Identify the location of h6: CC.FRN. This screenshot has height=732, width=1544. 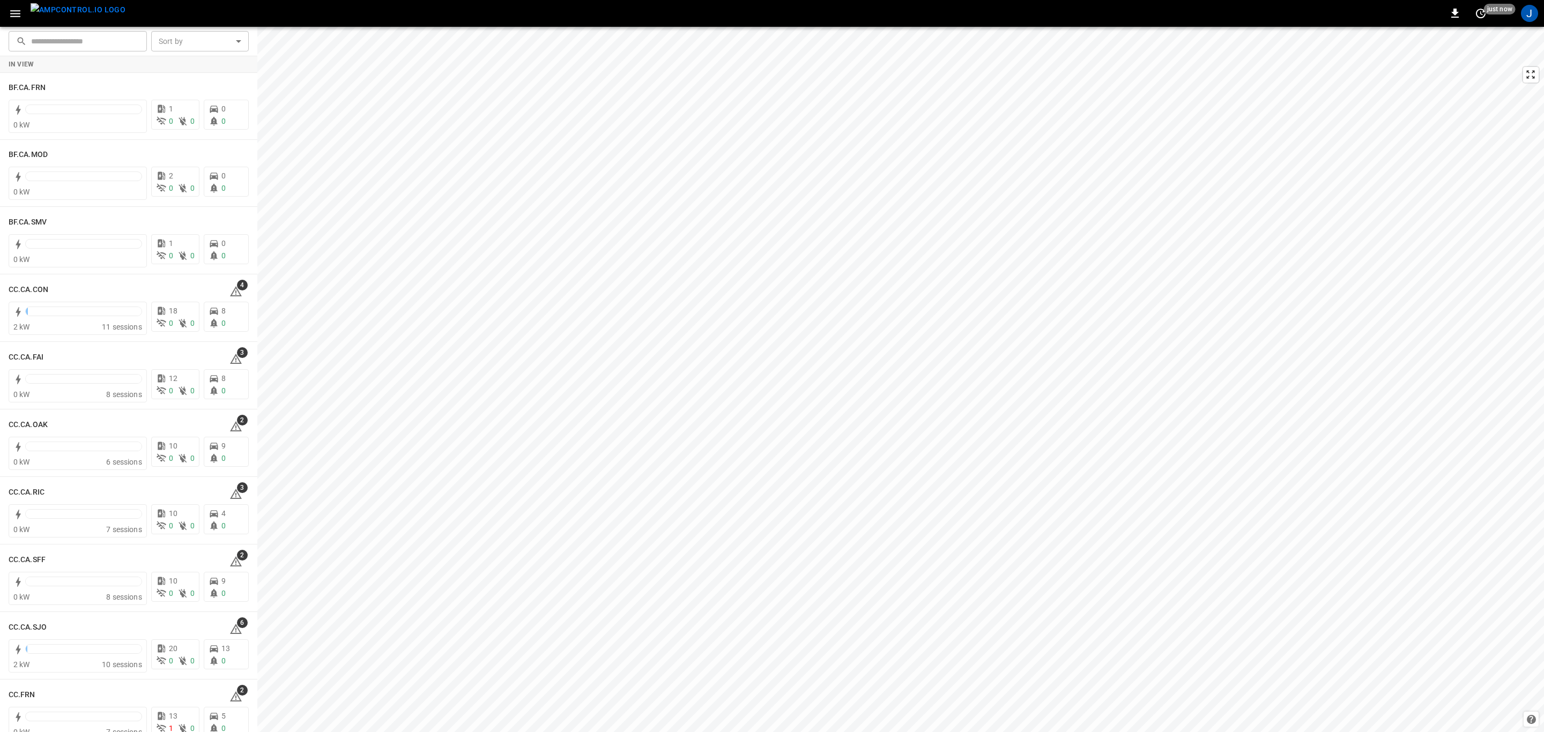
(22, 695).